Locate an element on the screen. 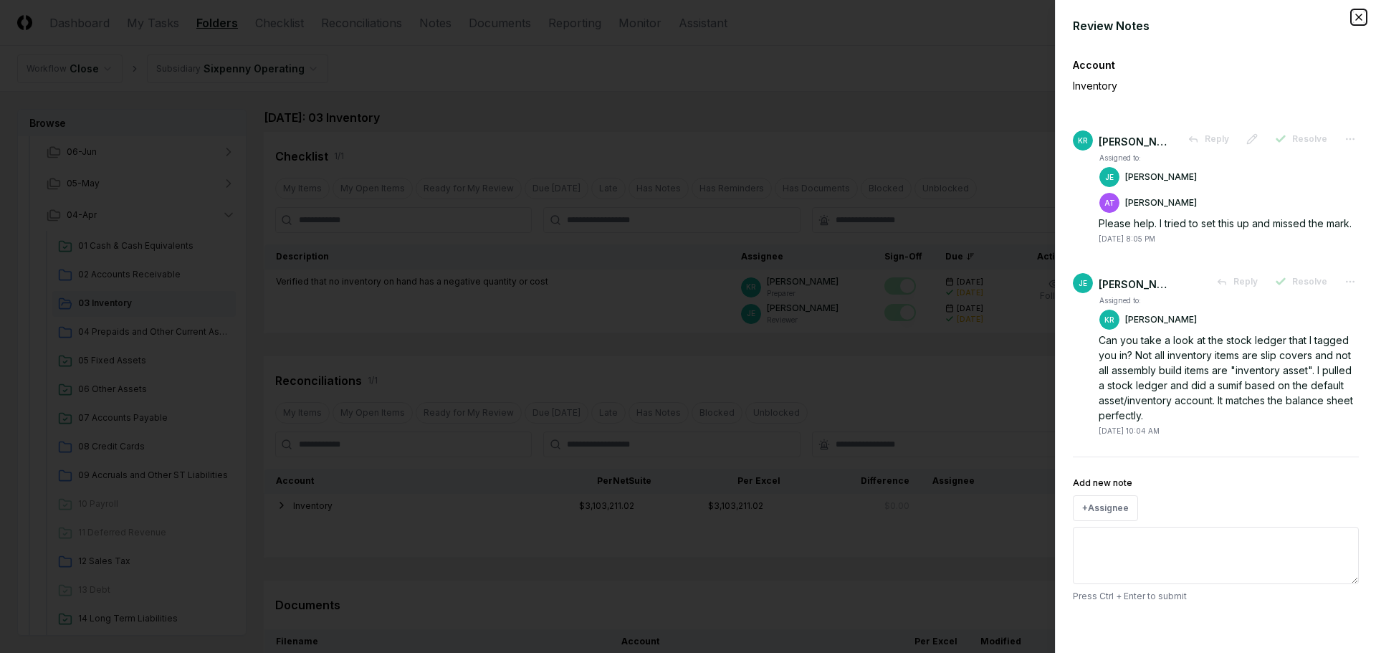  p: Inventory is located at coordinates (1191, 85).